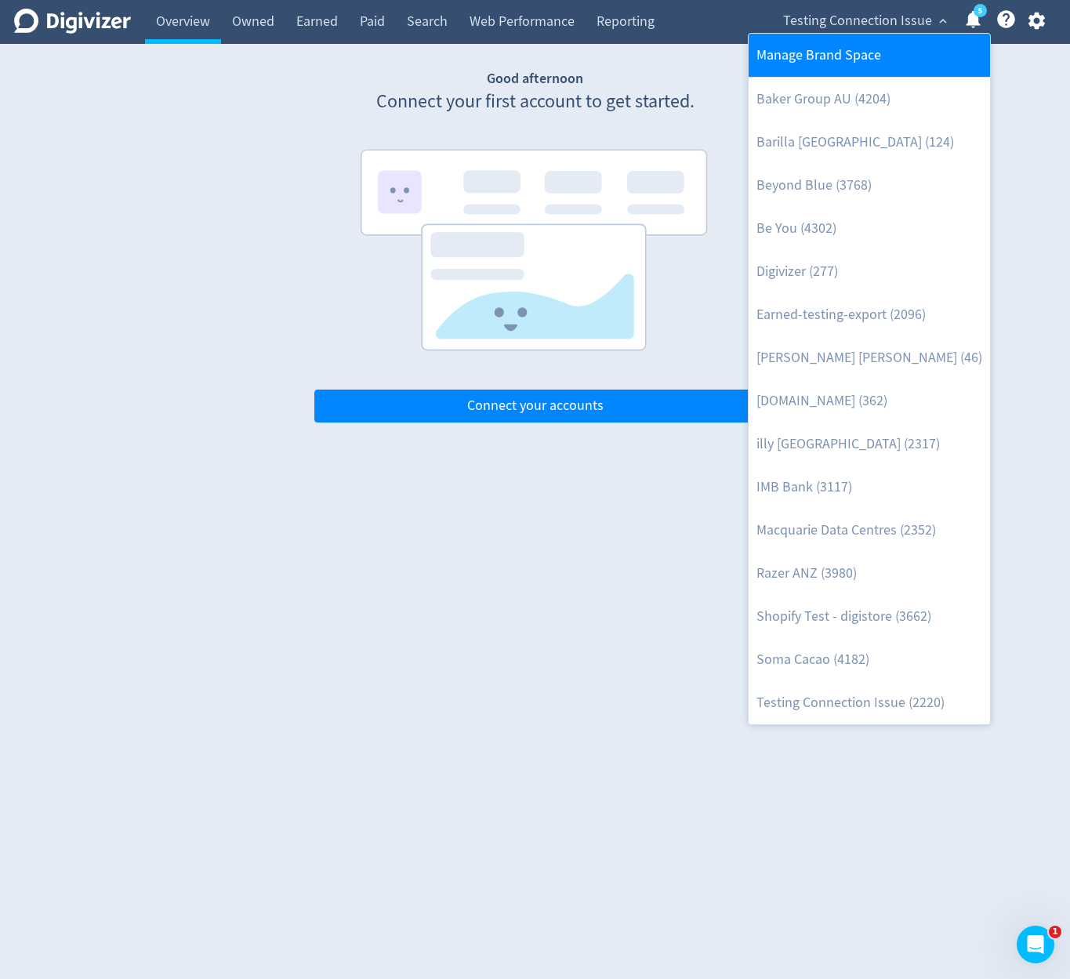 The height and width of the screenshot is (979, 1070). What do you see at coordinates (869, 659) in the screenshot?
I see `a: Soma Cacao (4182)` at bounding box center [869, 659].